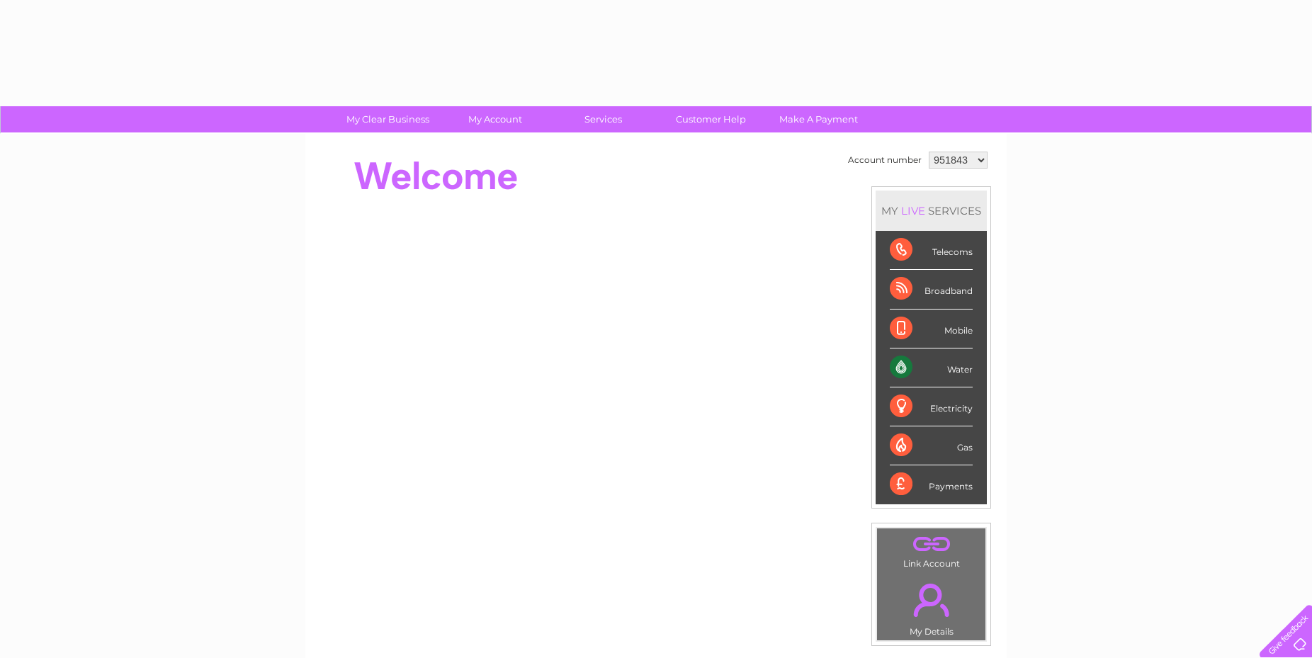  I want to click on div: Electricity, so click(931, 407).